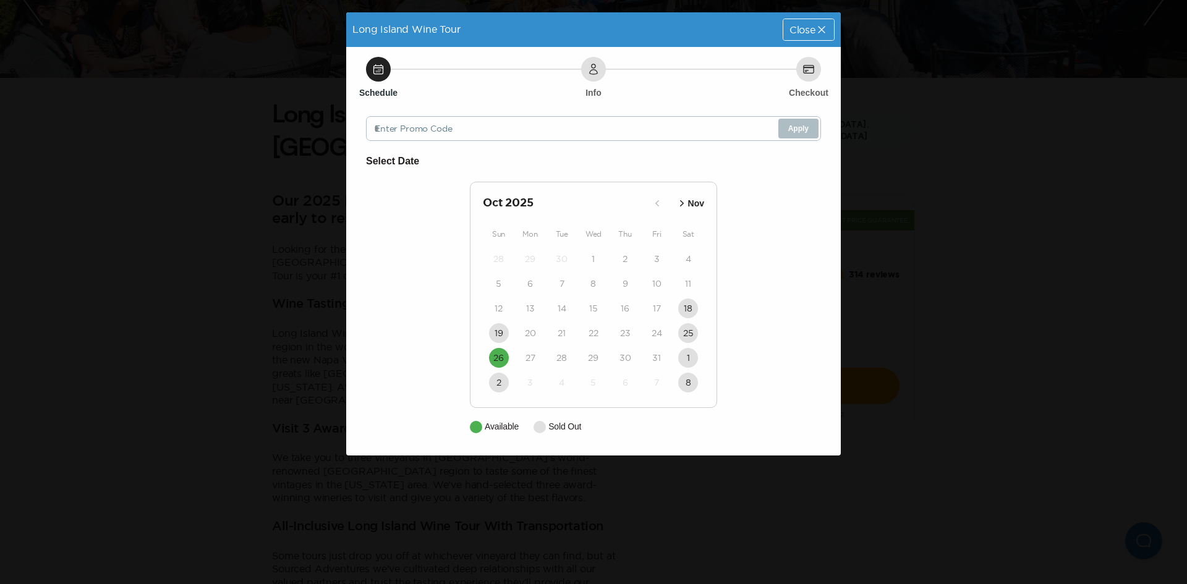 The height and width of the screenshot is (584, 1187). Describe the element at coordinates (561, 333) in the screenshot. I see `time: 21` at that location.